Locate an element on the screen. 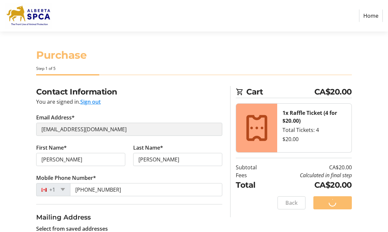 The image size is (388, 232). div: $20.00 is located at coordinates (314, 139).